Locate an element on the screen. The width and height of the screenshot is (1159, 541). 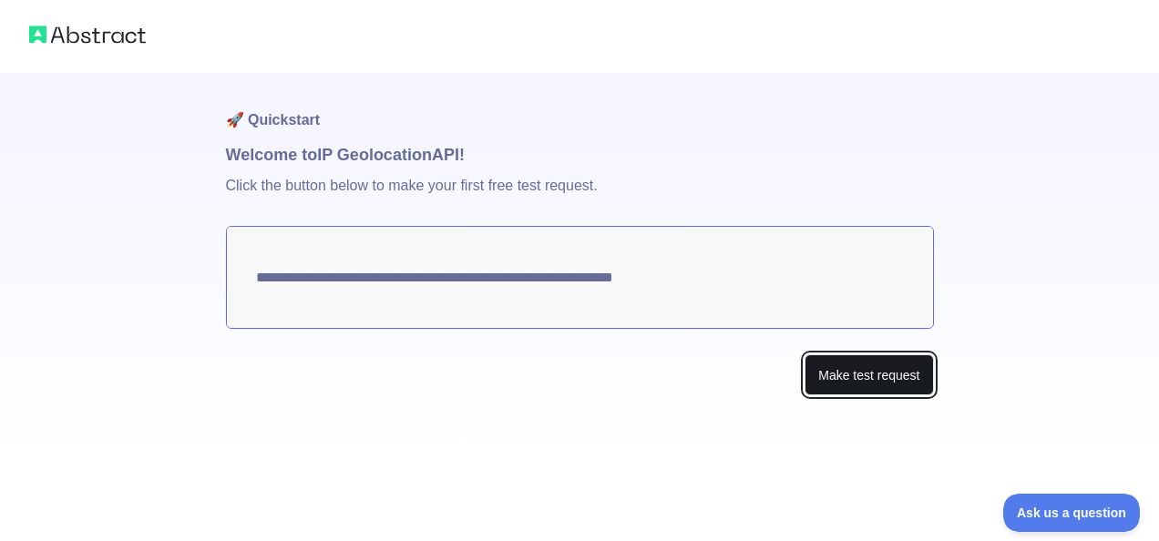
img: Abstract logo is located at coordinates (88, 35).